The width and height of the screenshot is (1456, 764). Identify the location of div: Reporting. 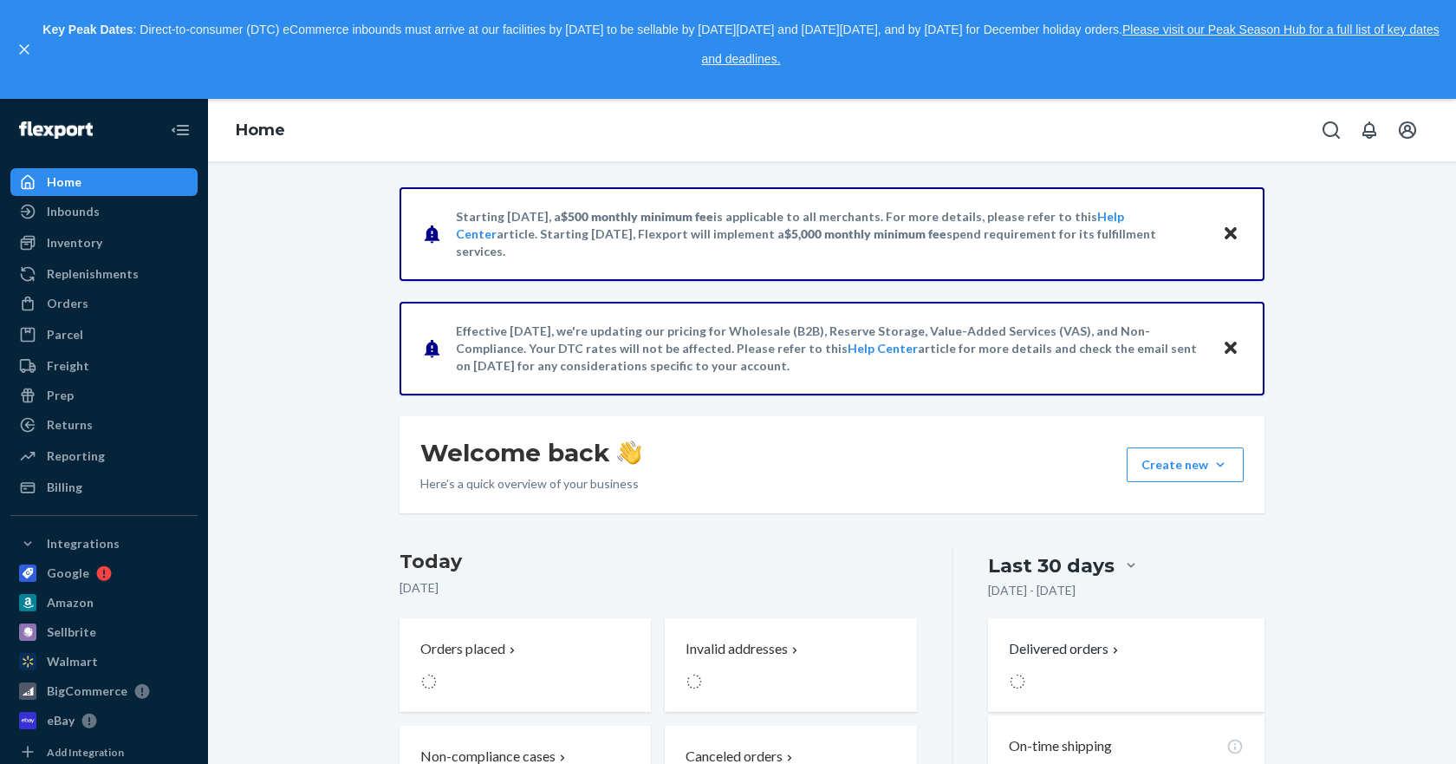
(75, 456).